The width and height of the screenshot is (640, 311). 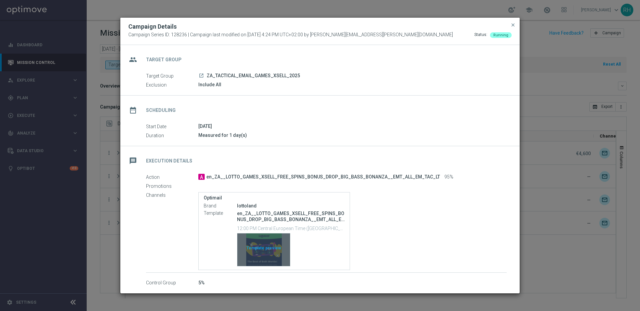 What do you see at coordinates (161, 110) in the screenshot?
I see `h2: Scheduling` at bounding box center [161, 110].